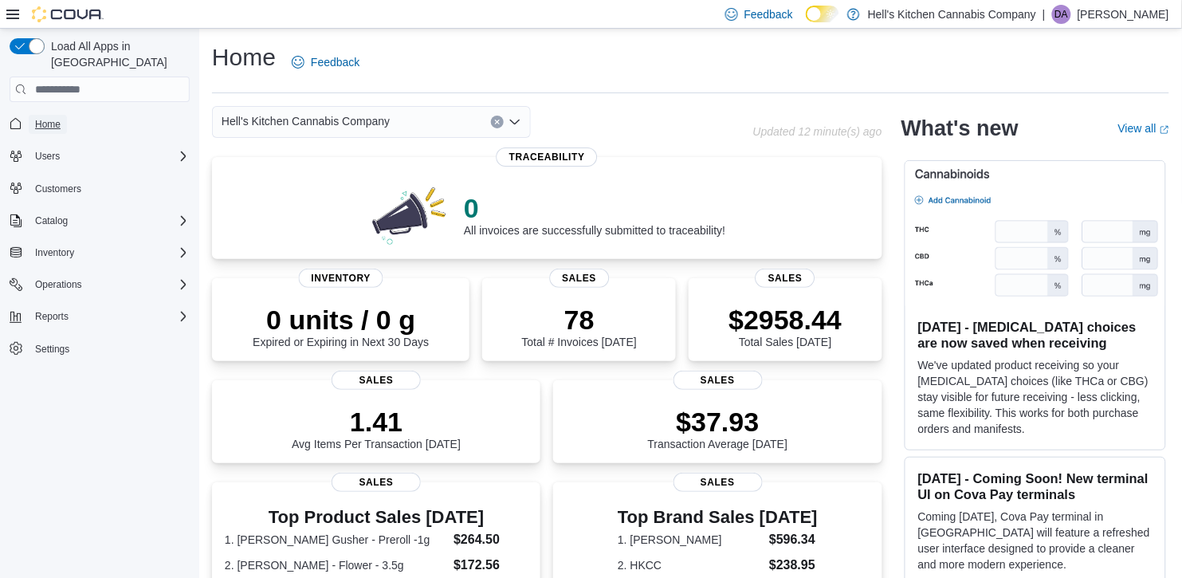  Describe the element at coordinates (497, 122) in the screenshot. I see `button: Clear input` at that location.